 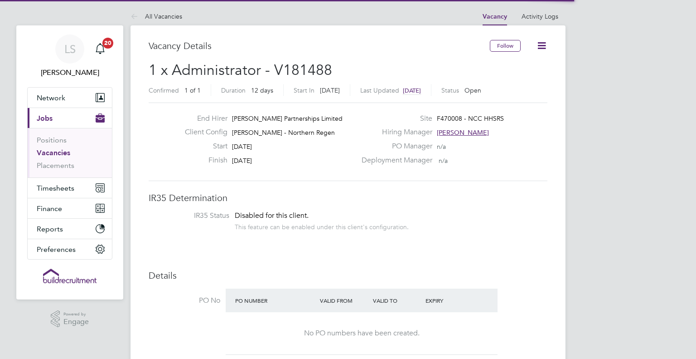 I want to click on a: Vacancy, so click(x=495, y=16).